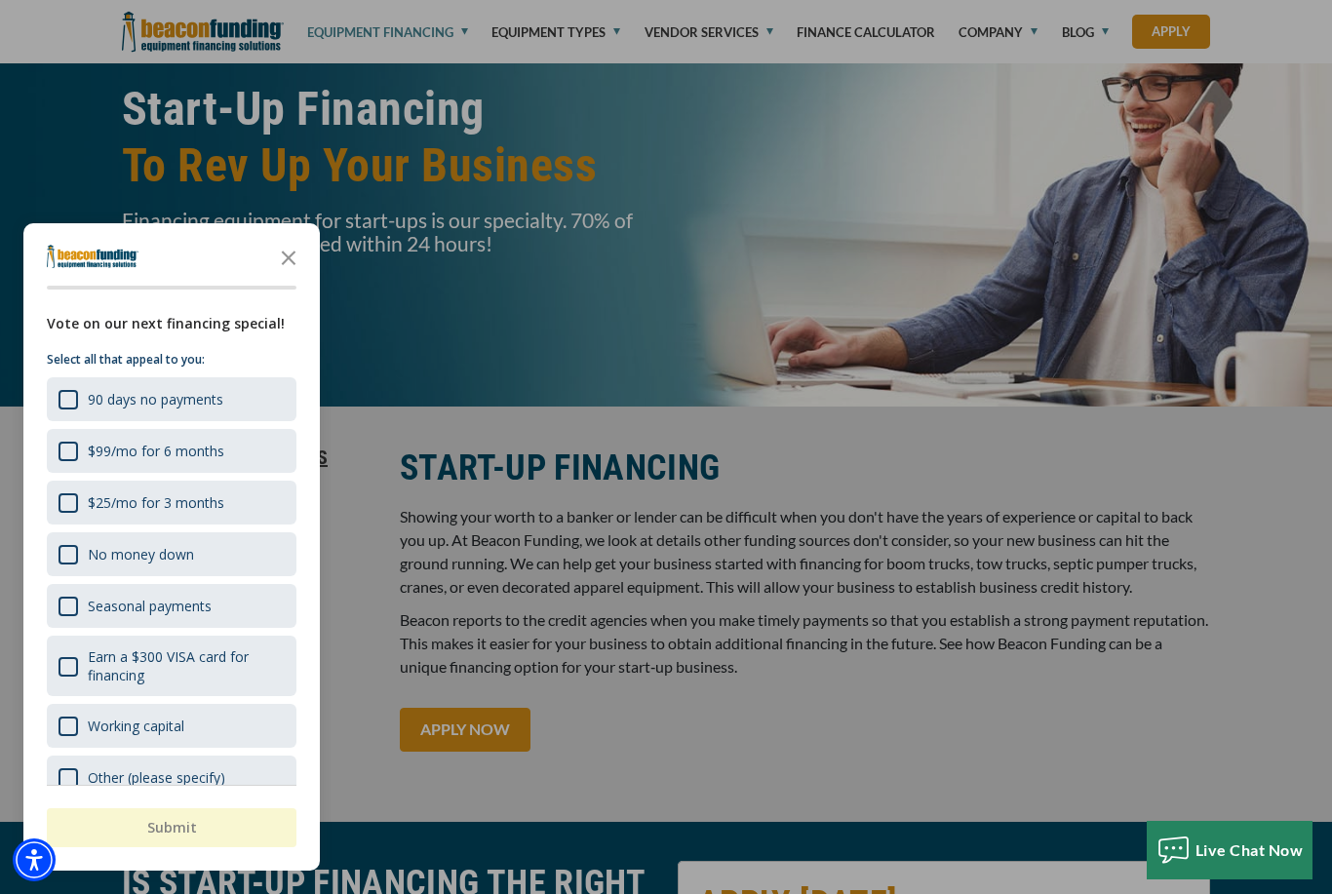  What do you see at coordinates (172, 360) in the screenshot?
I see `p: Select all that appeal to you:` at bounding box center [172, 360].